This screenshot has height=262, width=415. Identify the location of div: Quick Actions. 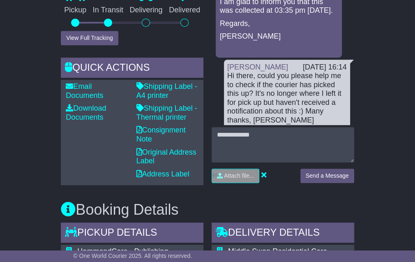
(132, 69).